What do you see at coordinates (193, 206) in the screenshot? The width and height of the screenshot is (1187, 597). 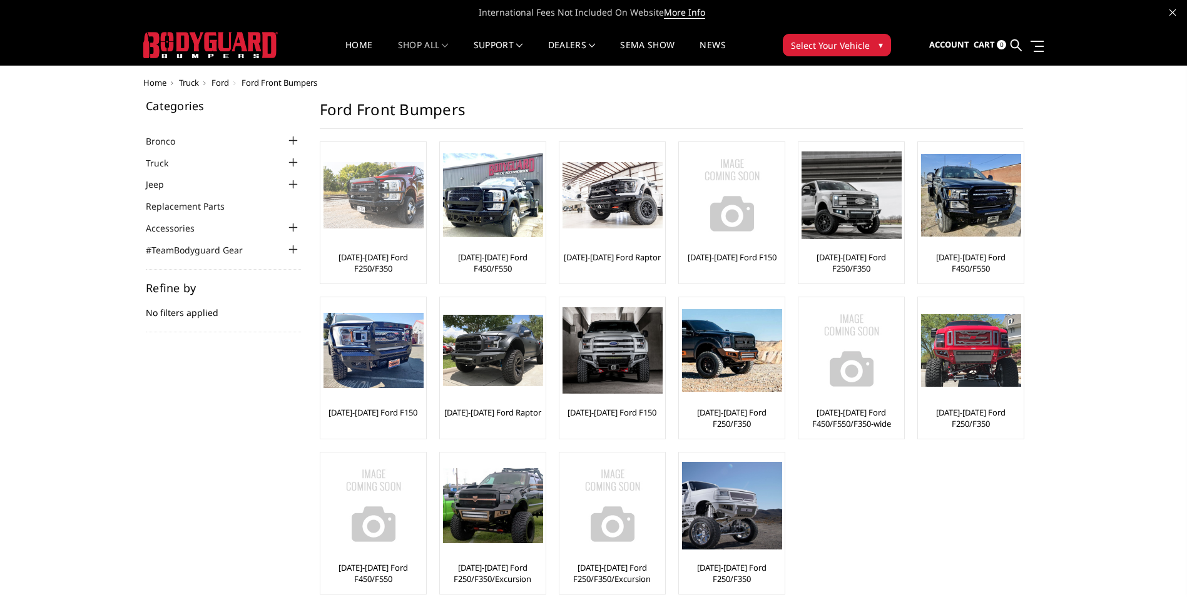 I see `a: Replacement Parts` at bounding box center [193, 206].